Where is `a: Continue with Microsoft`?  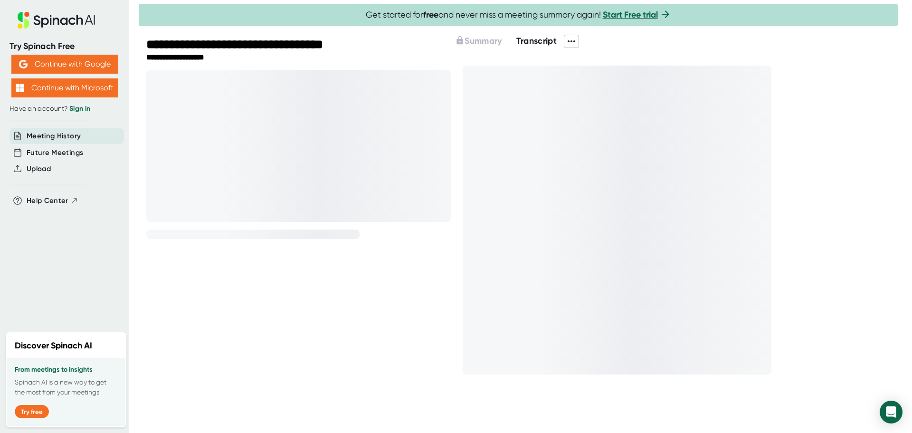 a: Continue with Microsoft is located at coordinates (65, 88).